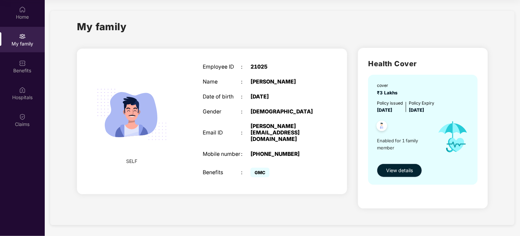  Describe the element at coordinates (132, 161) in the screenshot. I see `span: SELF` at that location.